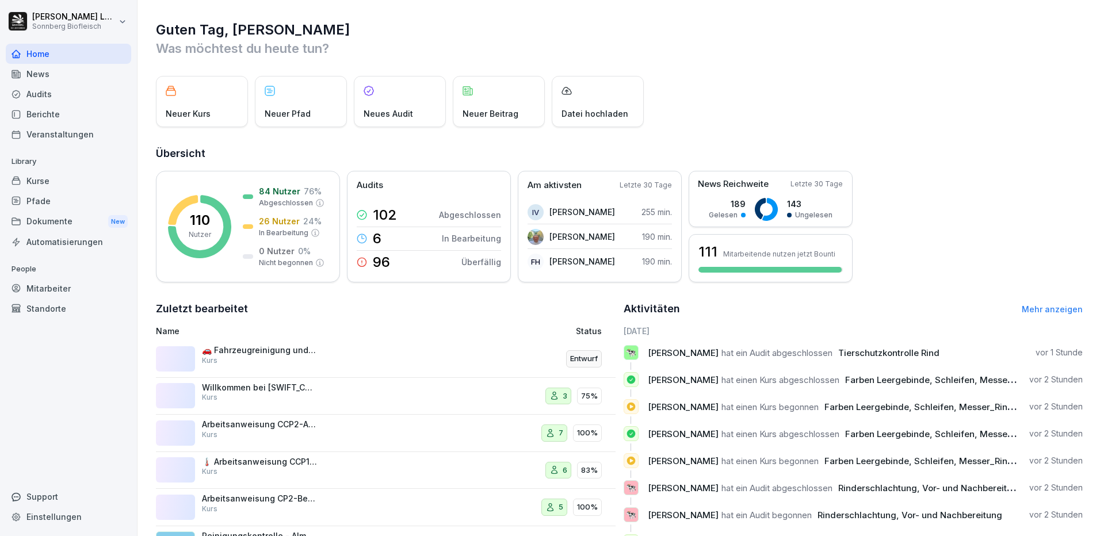  I want to click on p: 5, so click(561, 508).